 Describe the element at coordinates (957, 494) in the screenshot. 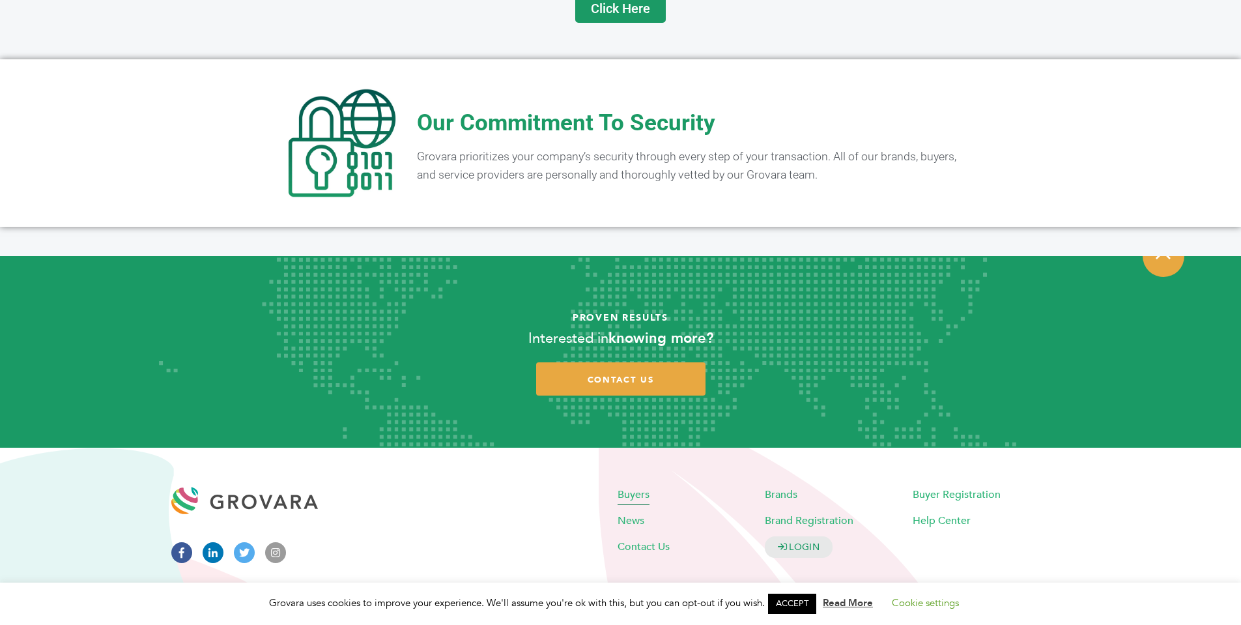

I see `span: Buyer Registration` at that location.